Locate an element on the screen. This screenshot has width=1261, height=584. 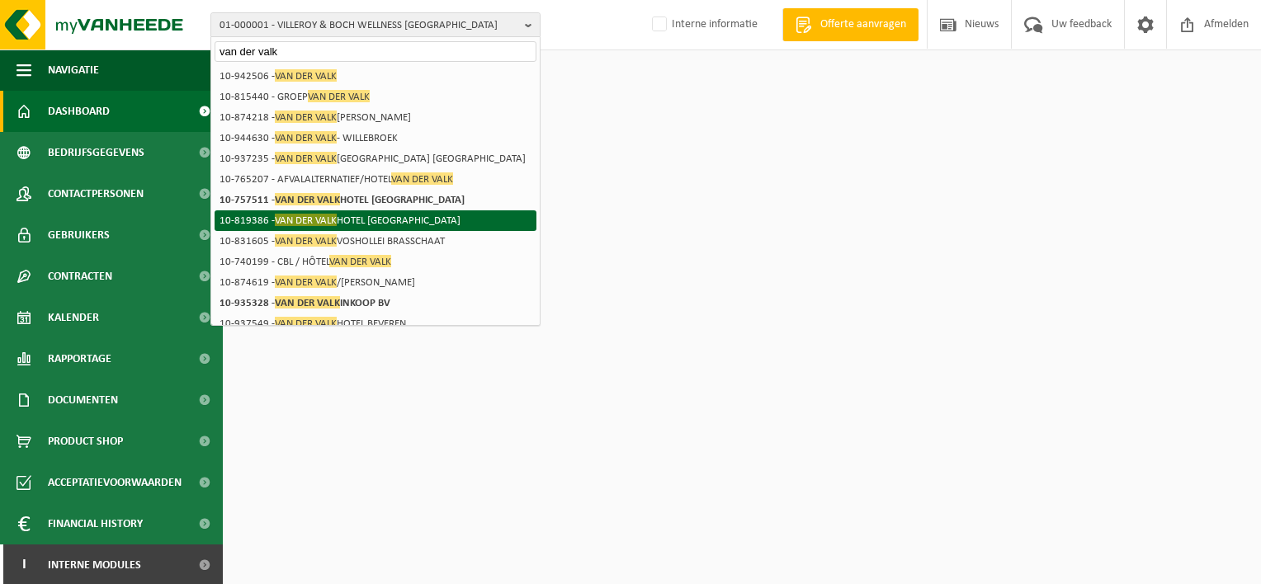
li: 10-942506 - is located at coordinates (375, 76).